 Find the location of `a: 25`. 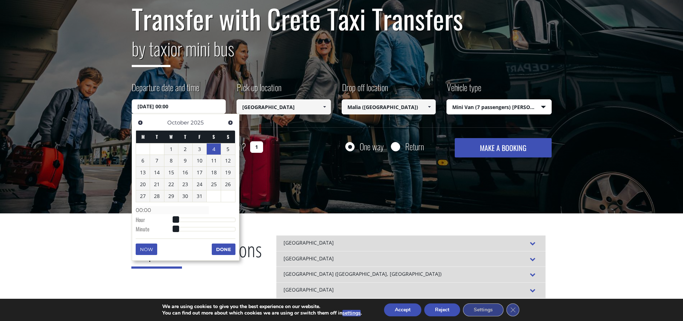

a: 25 is located at coordinates (214, 185).